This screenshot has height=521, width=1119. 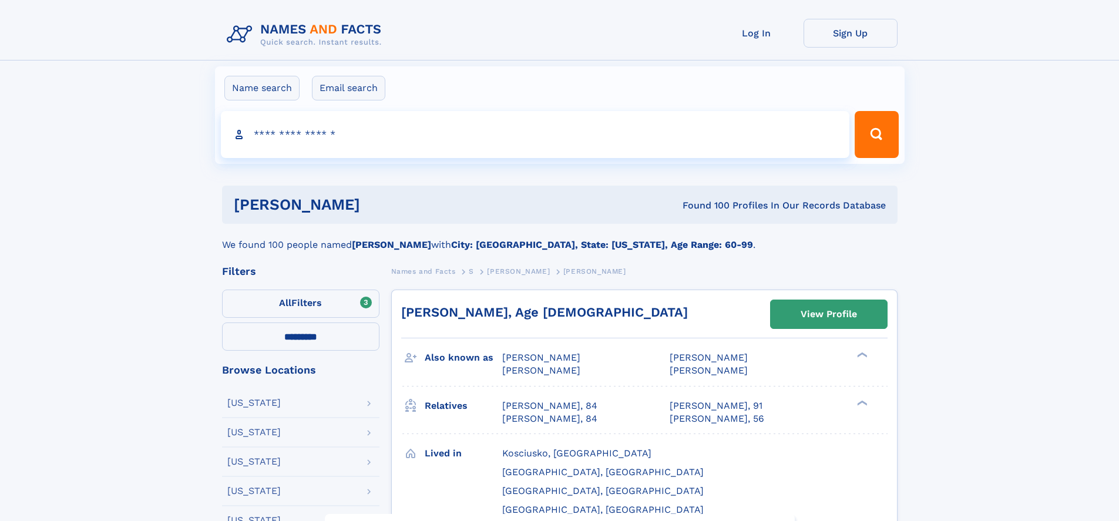 I want to click on div: Browse Locations, so click(x=301, y=370).